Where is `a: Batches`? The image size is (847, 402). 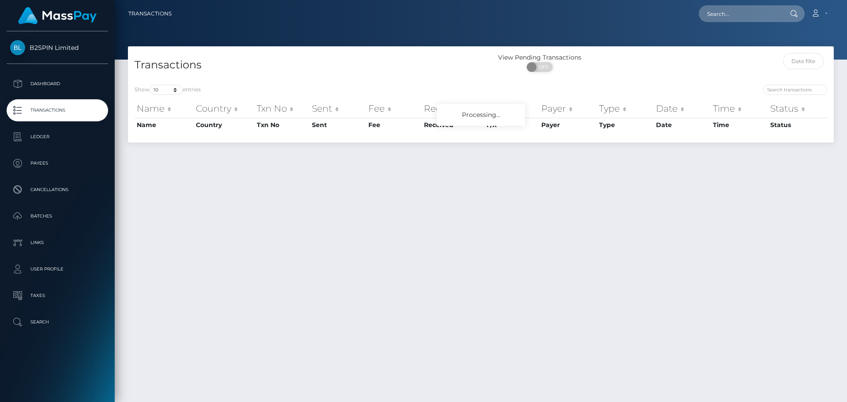 a: Batches is located at coordinates (57, 216).